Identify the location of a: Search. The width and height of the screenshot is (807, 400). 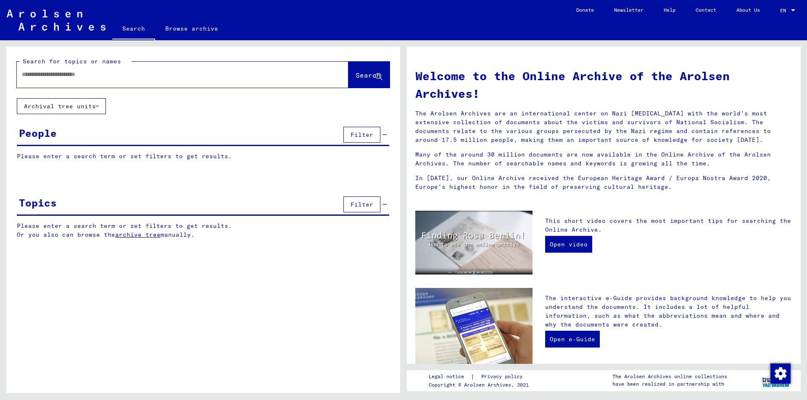
(134, 29).